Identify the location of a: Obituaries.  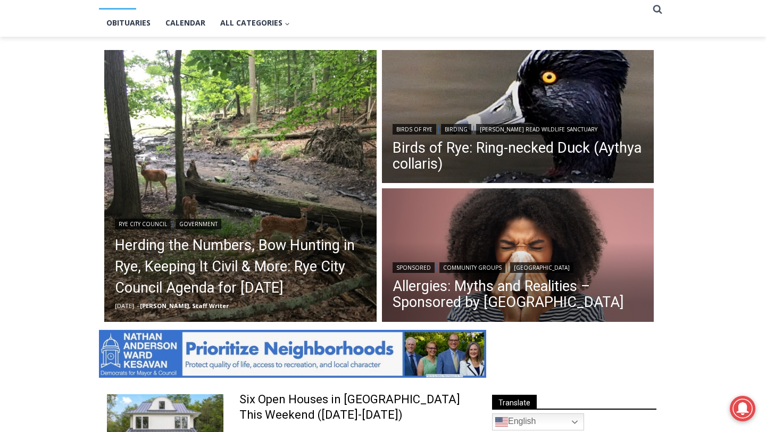
(128, 23).